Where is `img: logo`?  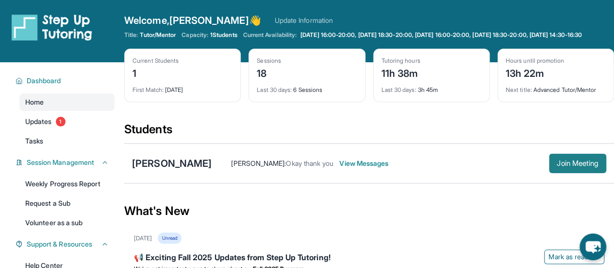
img: logo is located at coordinates (52, 27).